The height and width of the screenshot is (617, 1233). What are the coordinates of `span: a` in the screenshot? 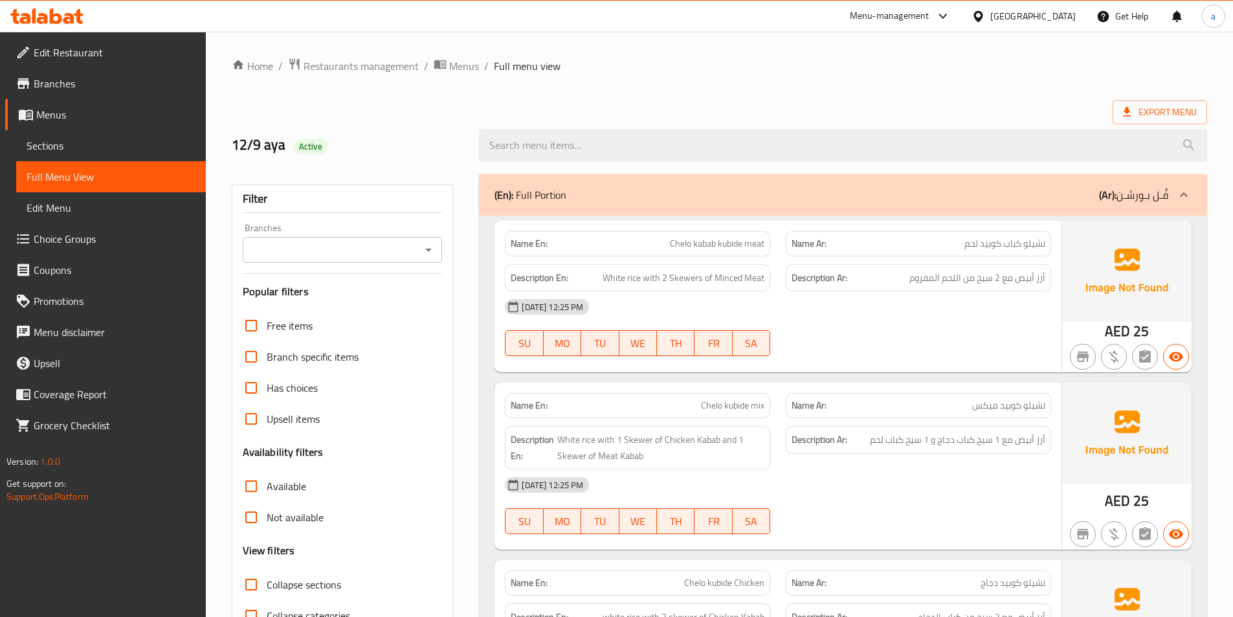 It's located at (1213, 16).